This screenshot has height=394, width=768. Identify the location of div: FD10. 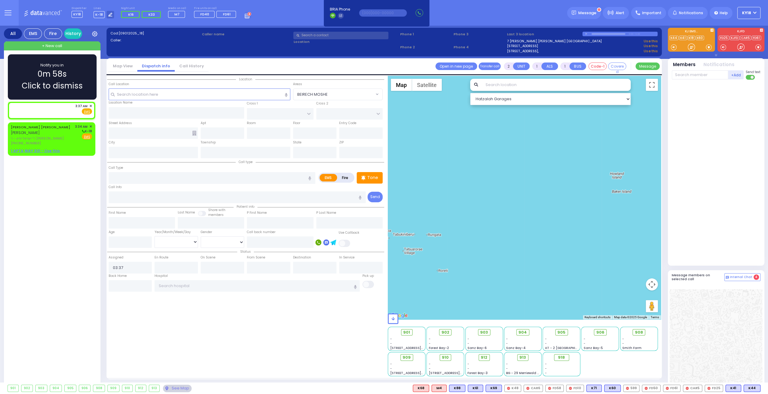
(575, 388).